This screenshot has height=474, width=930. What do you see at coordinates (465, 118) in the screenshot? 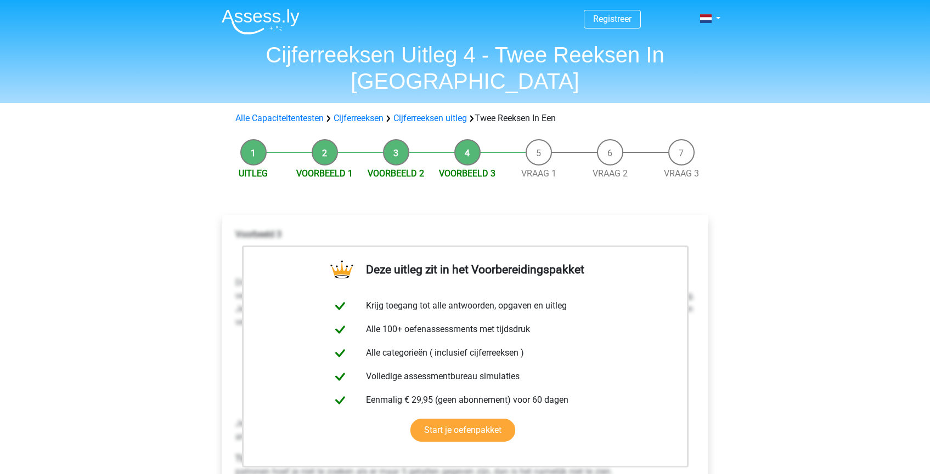
I see `div: Twee Reeksen In Een` at bounding box center [465, 118].